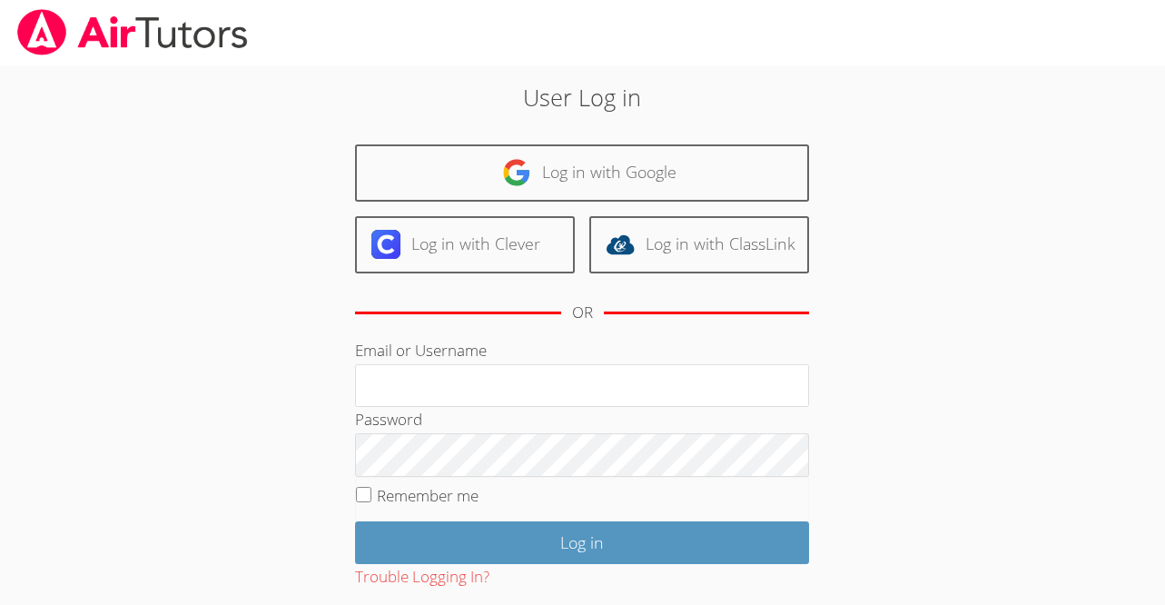 The height and width of the screenshot is (605, 1165). Describe the element at coordinates (421, 350) in the screenshot. I see `label: Email or Username` at that location.